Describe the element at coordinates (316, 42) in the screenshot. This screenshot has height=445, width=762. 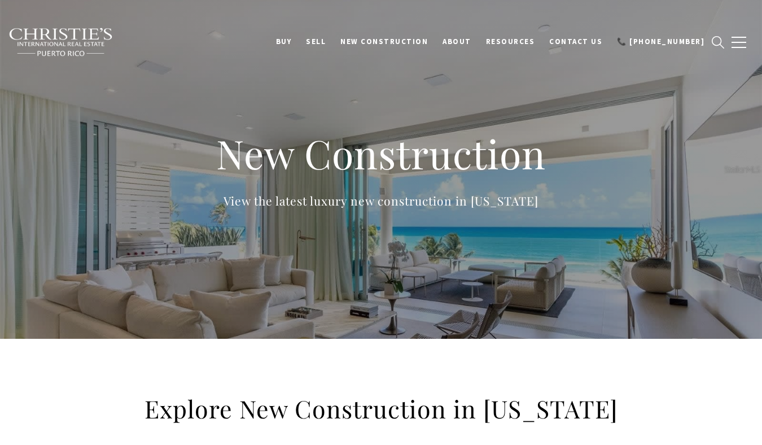
I see `a: SELL` at that location.